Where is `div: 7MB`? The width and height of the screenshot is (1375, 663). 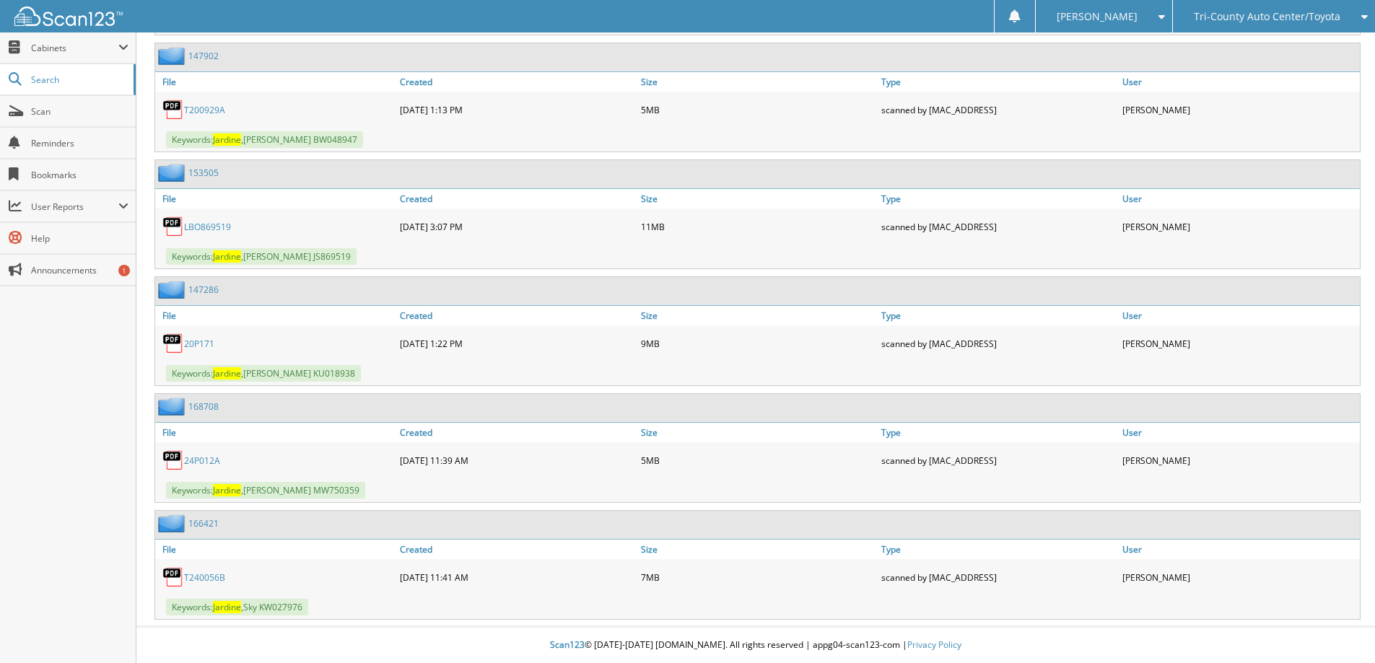
div: 7MB is located at coordinates (758, 577).